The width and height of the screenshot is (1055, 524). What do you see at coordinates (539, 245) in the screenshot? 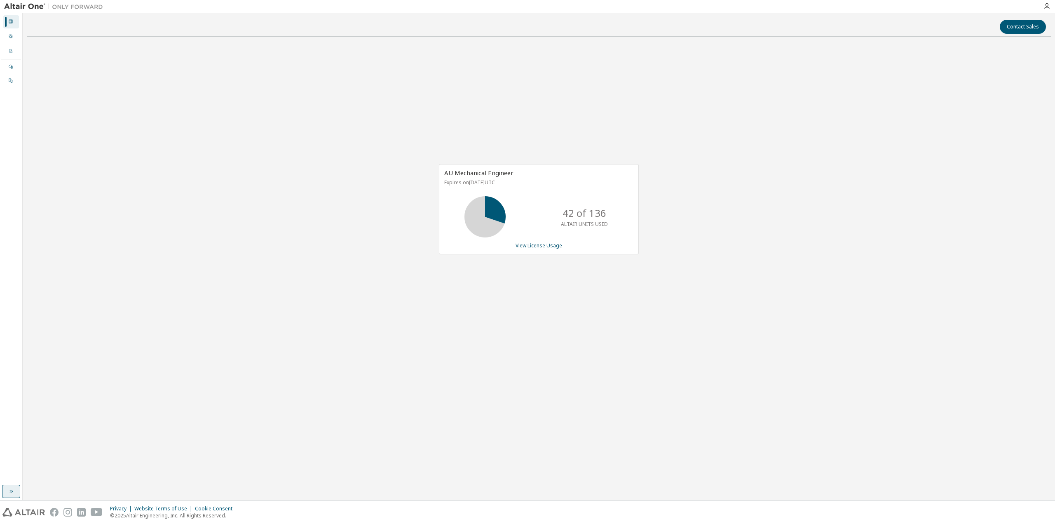
I see `a: View License Usage` at bounding box center [539, 245].